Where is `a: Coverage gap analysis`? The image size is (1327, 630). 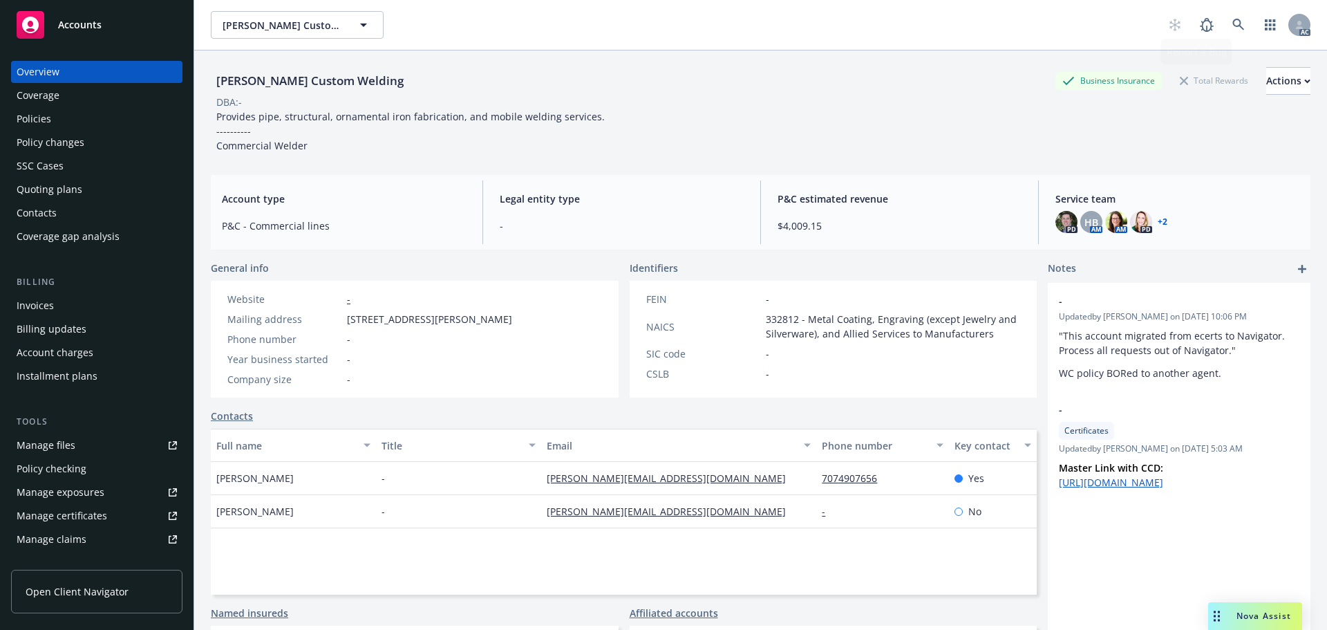
a: Coverage gap analysis is located at coordinates (97, 236).